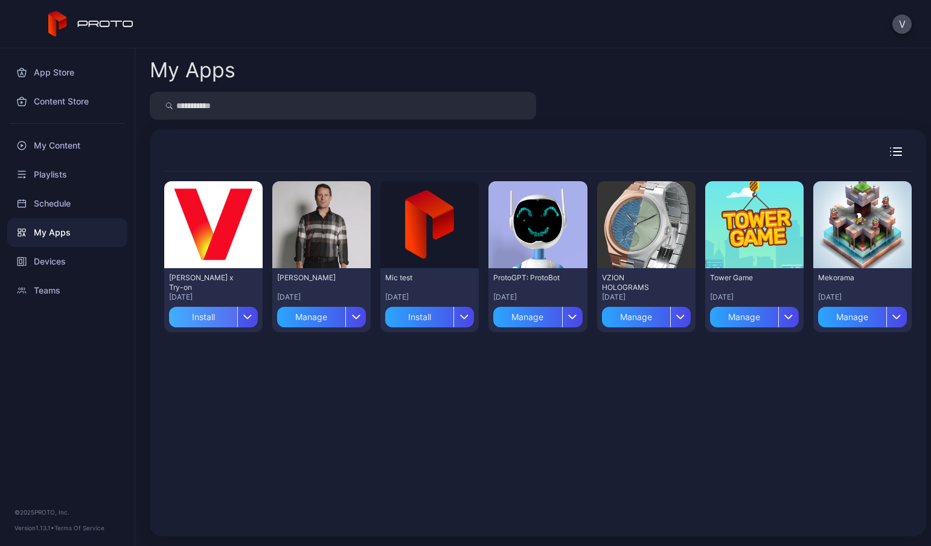 Image resolution: width=931 pixels, height=546 pixels. Describe the element at coordinates (67, 145) in the screenshot. I see `div: My Content` at that location.